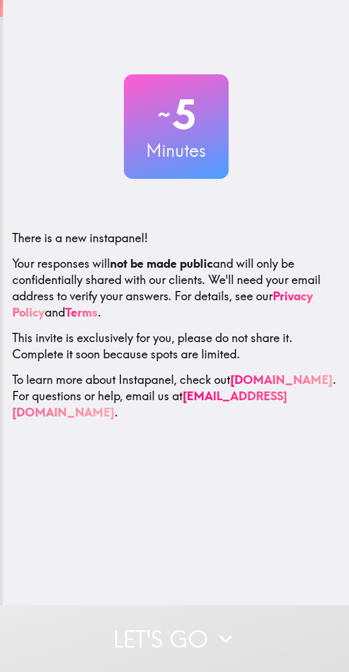  Describe the element at coordinates (176, 150) in the screenshot. I see `h3: Minutes` at that location.